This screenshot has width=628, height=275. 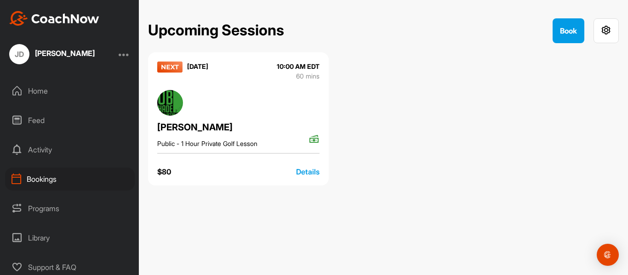 What do you see at coordinates (216, 30) in the screenshot?
I see `h2: Upcoming Sessions` at bounding box center [216, 30].